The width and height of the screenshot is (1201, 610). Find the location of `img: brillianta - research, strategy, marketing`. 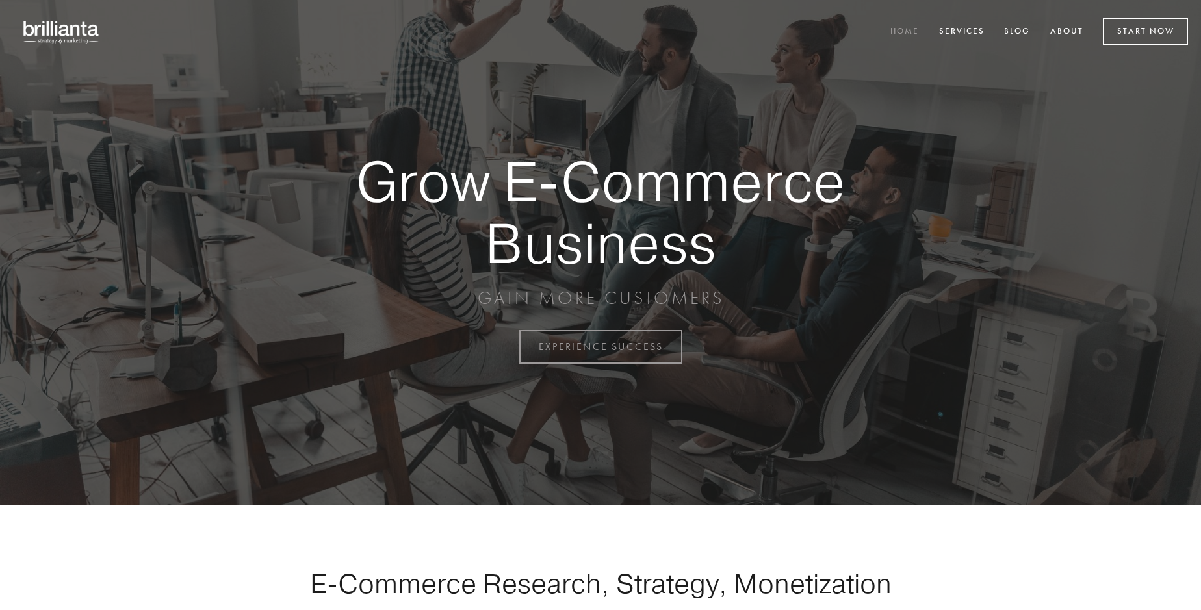

img: brillianta - research, strategy, marketing is located at coordinates (62, 32).